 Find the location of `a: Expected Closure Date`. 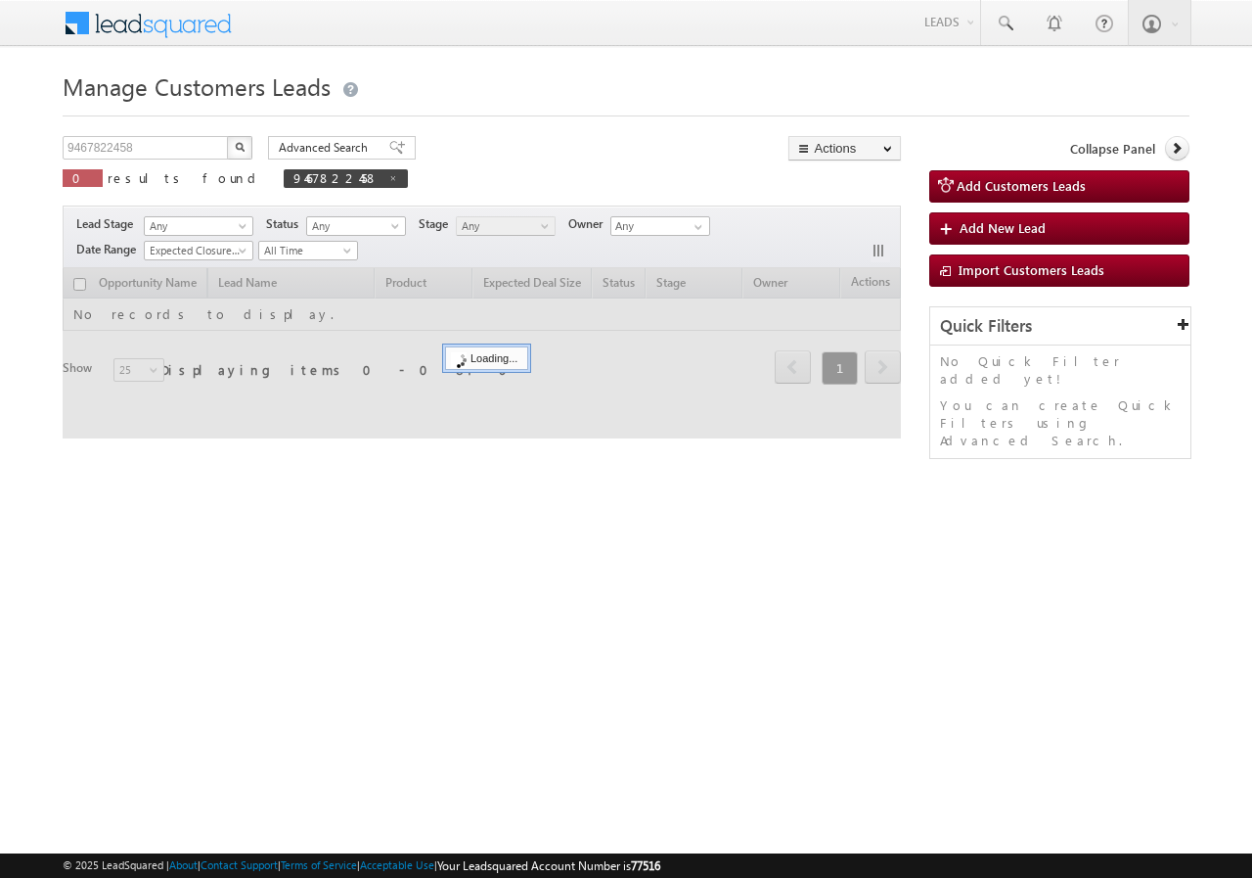

a: Expected Closure Date is located at coordinates (199, 250).